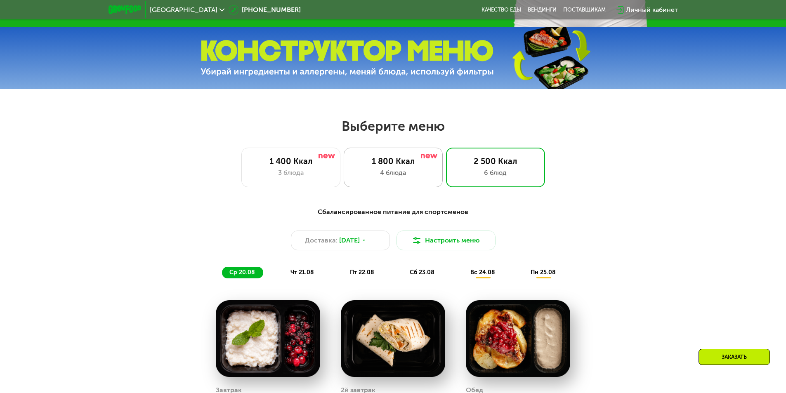 This screenshot has width=786, height=393. Describe the element at coordinates (291, 173) in the screenshot. I see `div: 3 блюда` at that location.